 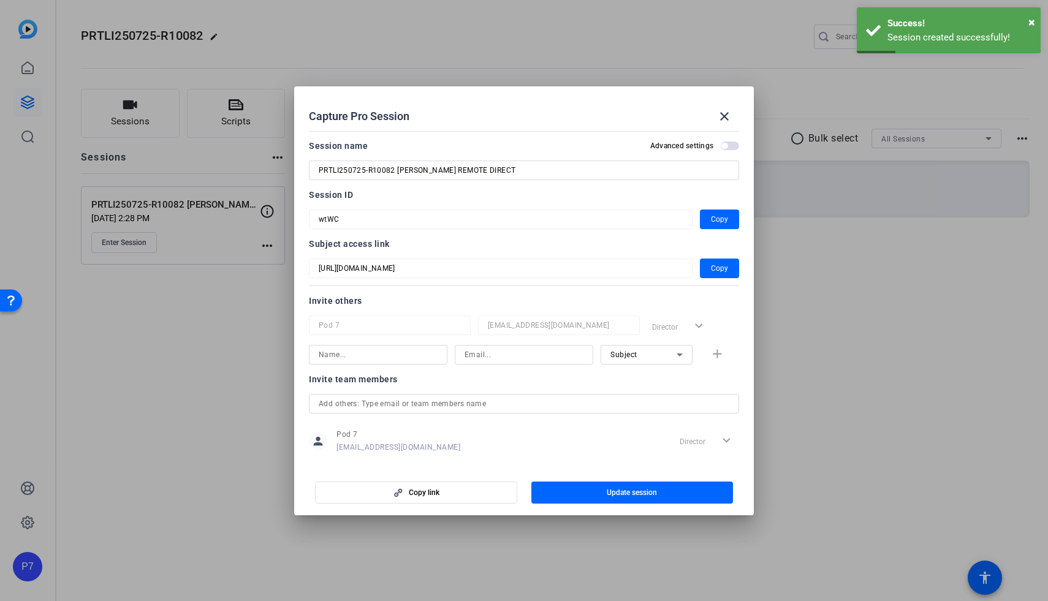 What do you see at coordinates (632, 493) in the screenshot?
I see `button: Update session` at bounding box center [632, 493].